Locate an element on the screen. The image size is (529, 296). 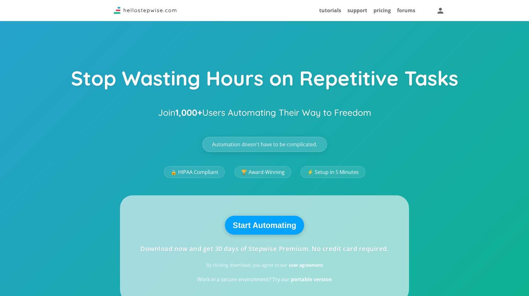
div: Work in a secure environment? Try our is located at coordinates (264, 279).